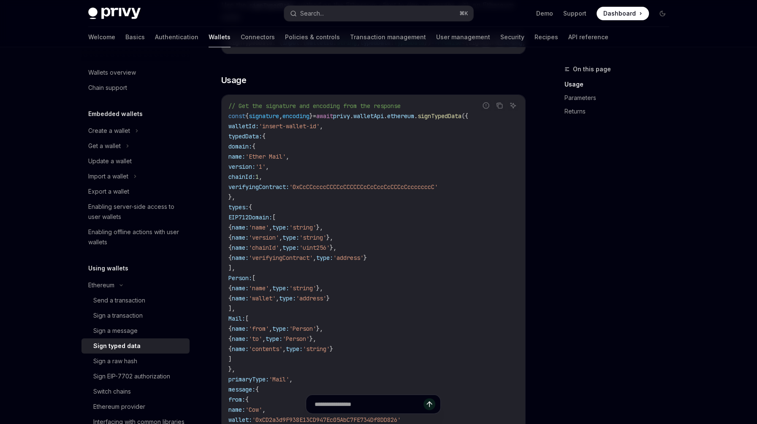 This screenshot has width=757, height=424. I want to click on a: Enabling offline actions with user wallets, so click(135, 237).